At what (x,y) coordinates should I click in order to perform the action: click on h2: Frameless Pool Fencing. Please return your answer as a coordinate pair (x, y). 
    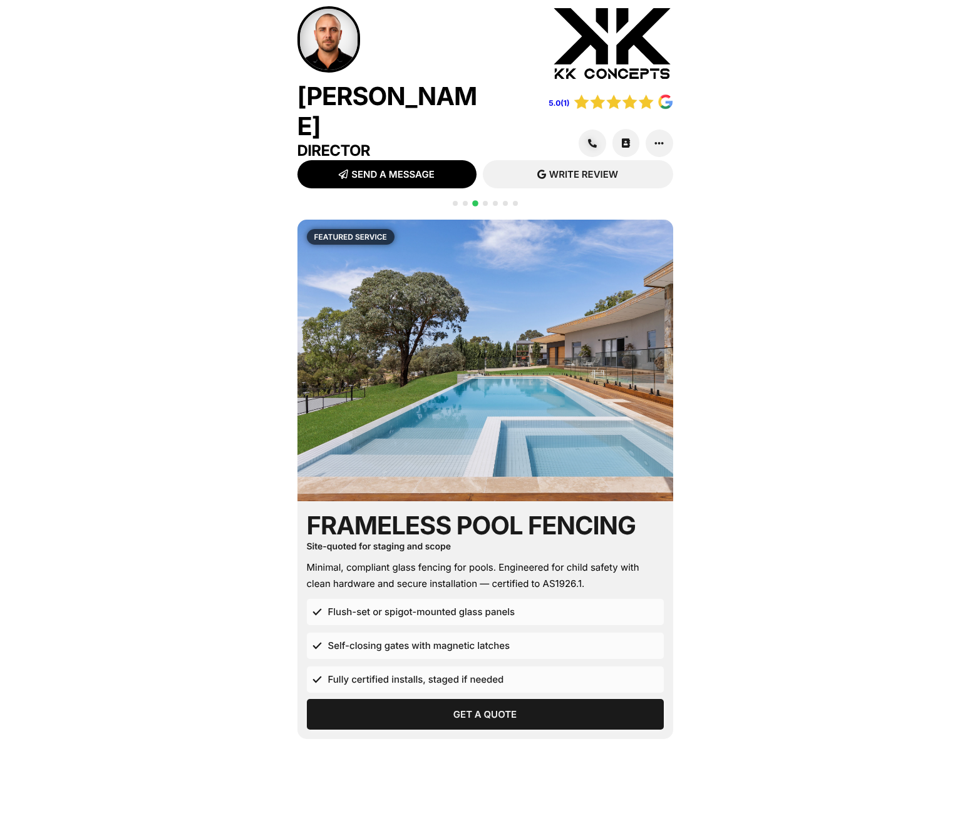
    Looking at the image, I should click on (485, 526).